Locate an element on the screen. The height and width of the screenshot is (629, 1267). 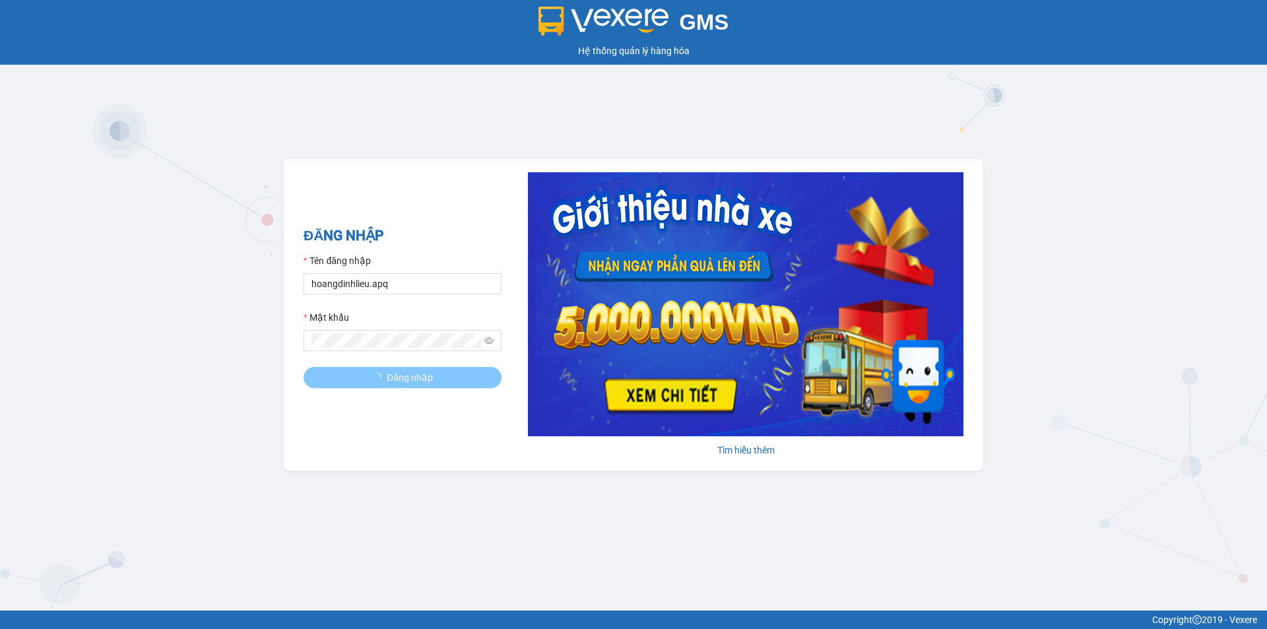
input: Tên đăng nhập is located at coordinates (403, 284).